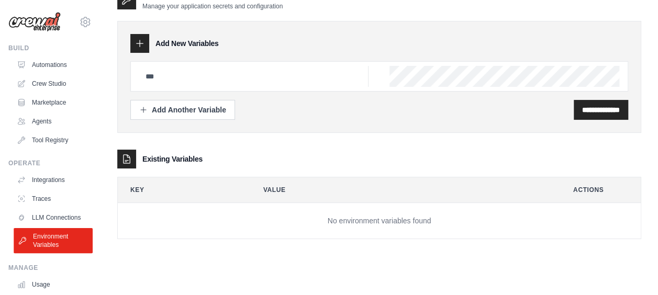  Describe the element at coordinates (52, 65) in the screenshot. I see `a: Automations` at that location.